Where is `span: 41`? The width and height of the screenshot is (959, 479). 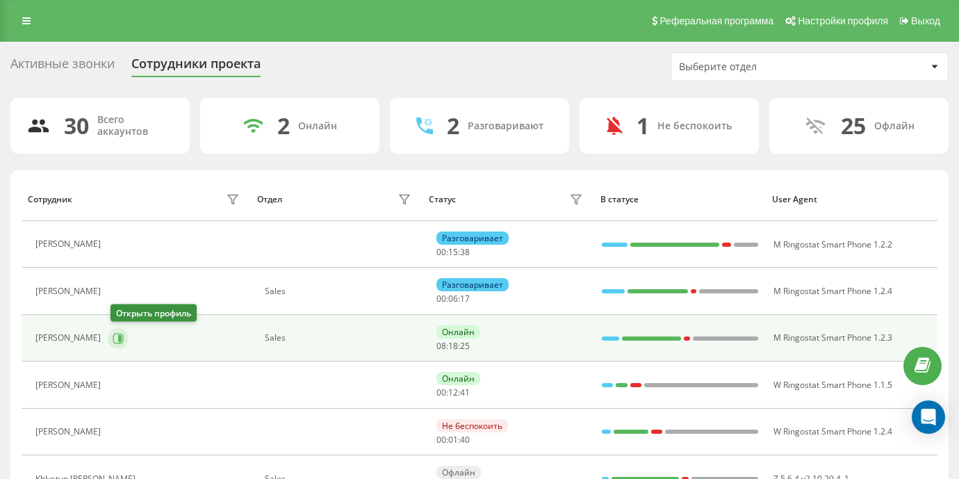 span: 41 is located at coordinates (465, 392).